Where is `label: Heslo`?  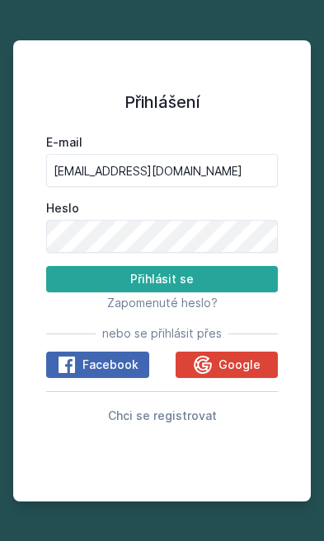
label: Heslo is located at coordinates (161, 208).